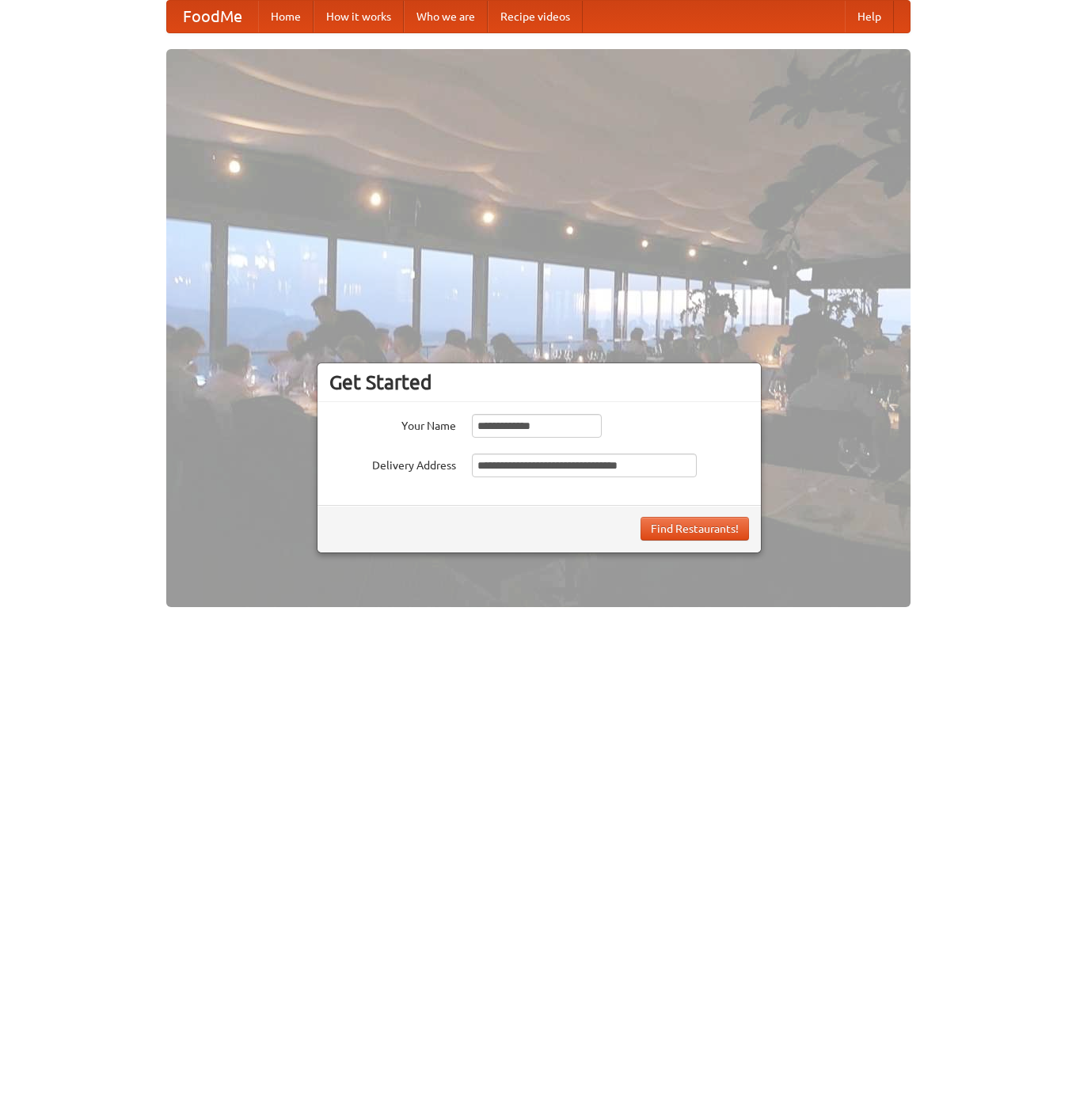 The image size is (1076, 1120). I want to click on button: Find Restaurants!, so click(695, 529).